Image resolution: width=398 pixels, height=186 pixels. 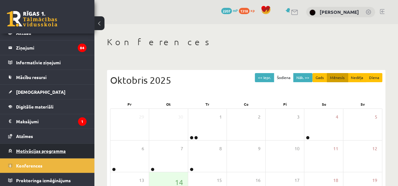 I want to click on span: 3, so click(x=298, y=117).